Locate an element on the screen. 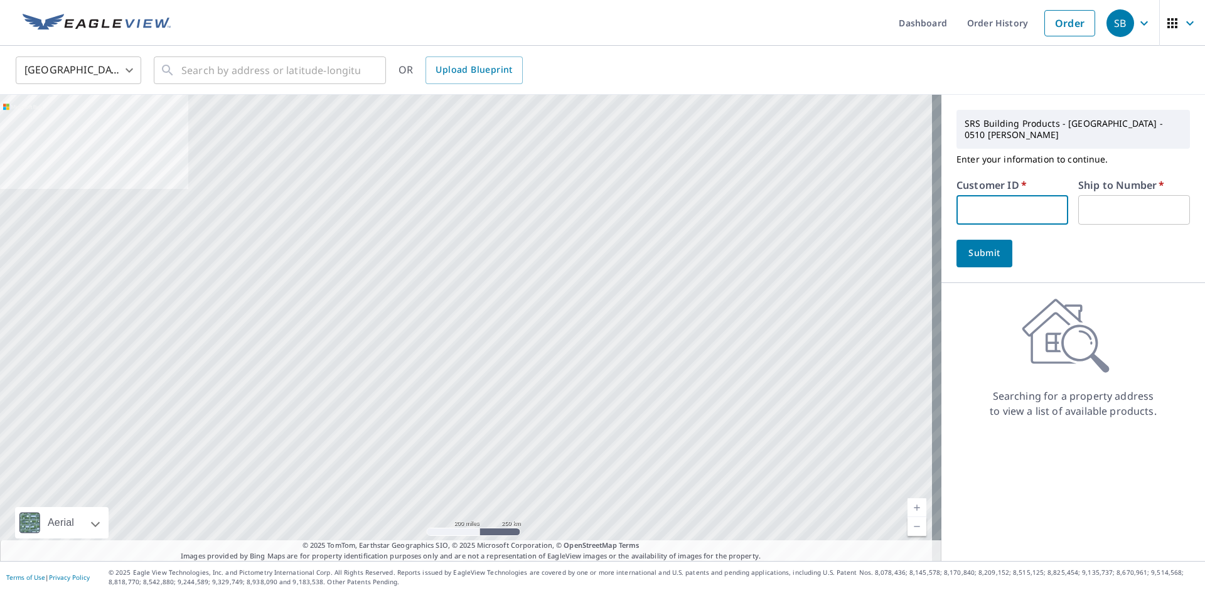 The width and height of the screenshot is (1205, 593). label: Ship to Number is located at coordinates (1121, 185).